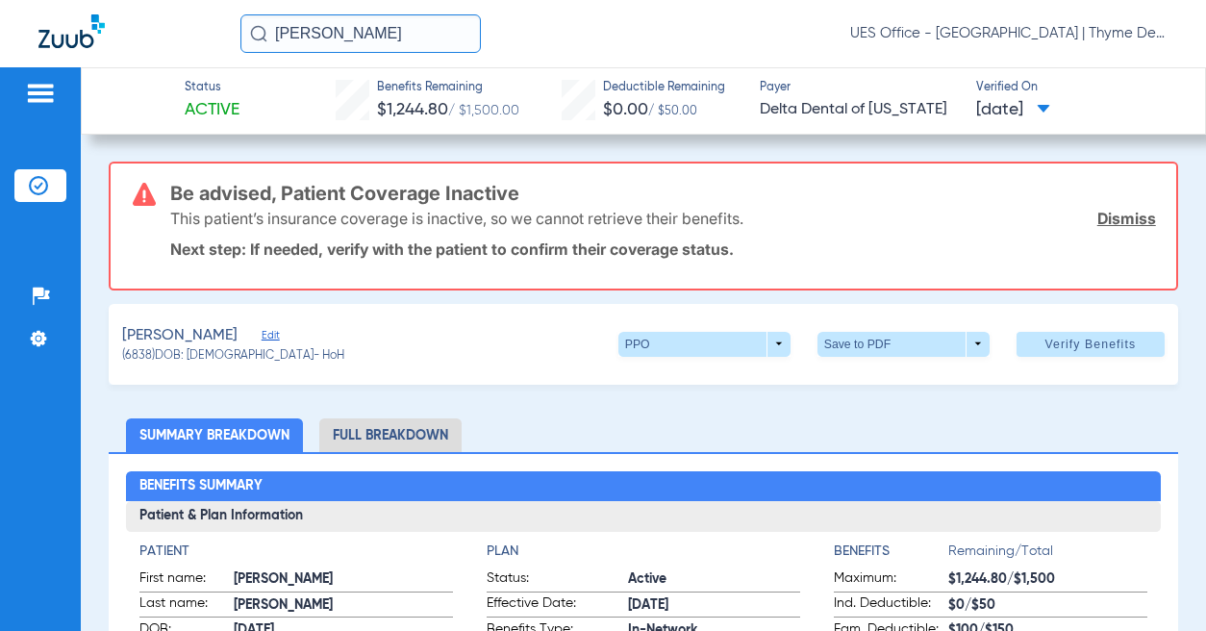 This screenshot has width=1206, height=631. What do you see at coordinates (1126, 218) in the screenshot?
I see `a: Dismiss` at bounding box center [1126, 218].